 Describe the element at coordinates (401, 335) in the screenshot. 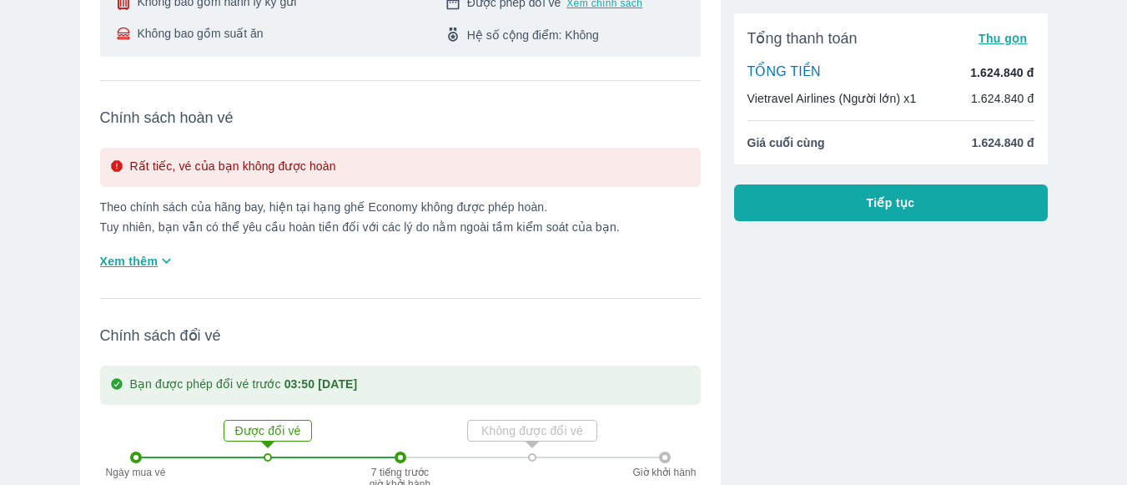

I see `span: Chính sách đổi vé` at that location.